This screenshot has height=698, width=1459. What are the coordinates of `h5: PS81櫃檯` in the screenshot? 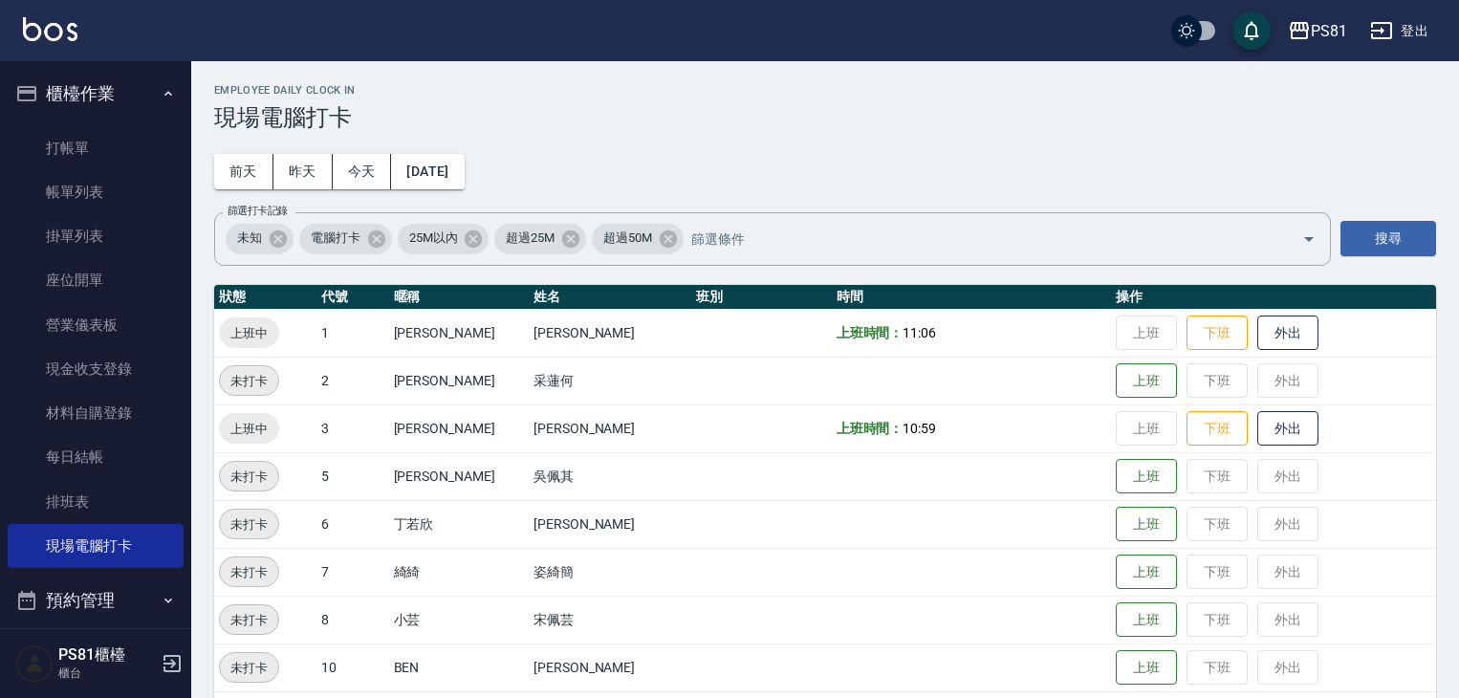 It's located at (107, 655).